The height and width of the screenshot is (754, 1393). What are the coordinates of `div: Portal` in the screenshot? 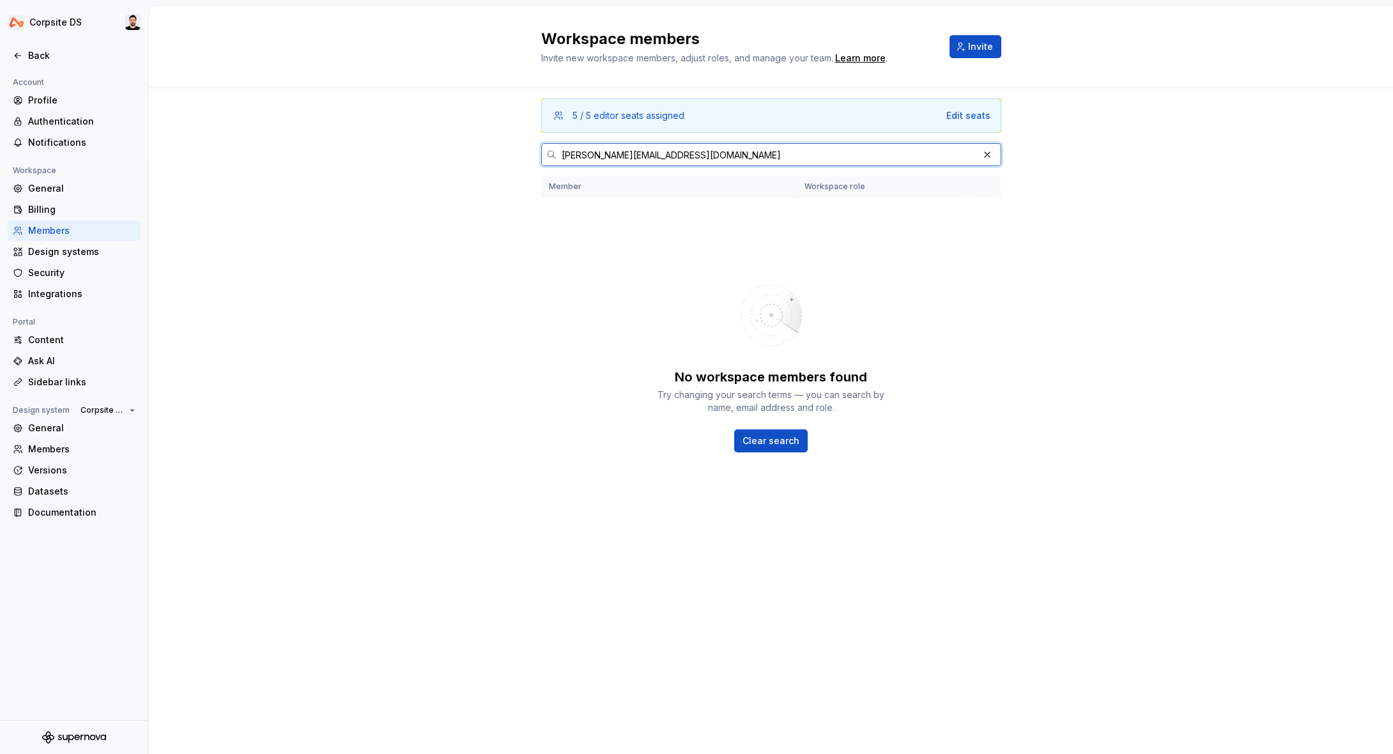 It's located at (24, 322).